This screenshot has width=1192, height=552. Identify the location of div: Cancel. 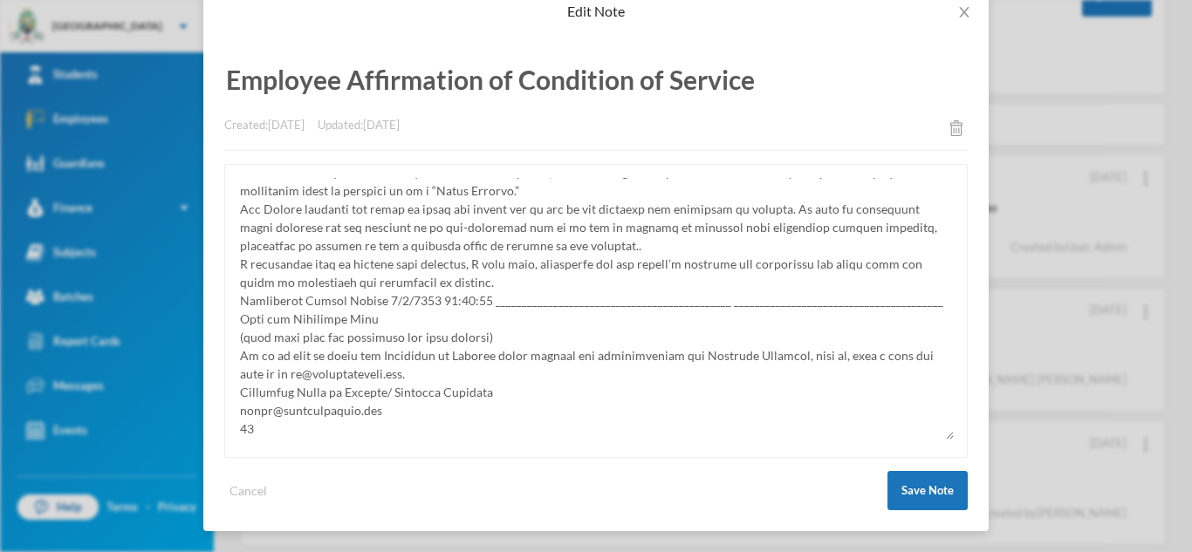
(248, 490).